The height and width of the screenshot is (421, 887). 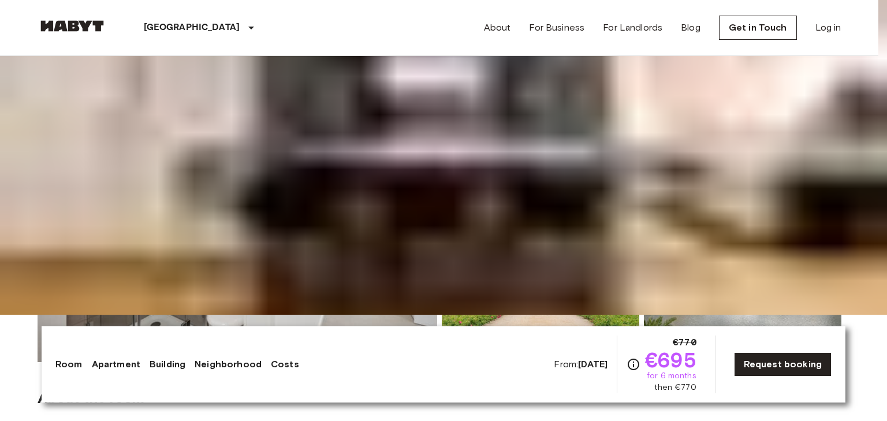 What do you see at coordinates (116, 364) in the screenshot?
I see `a: Apartment` at bounding box center [116, 364].